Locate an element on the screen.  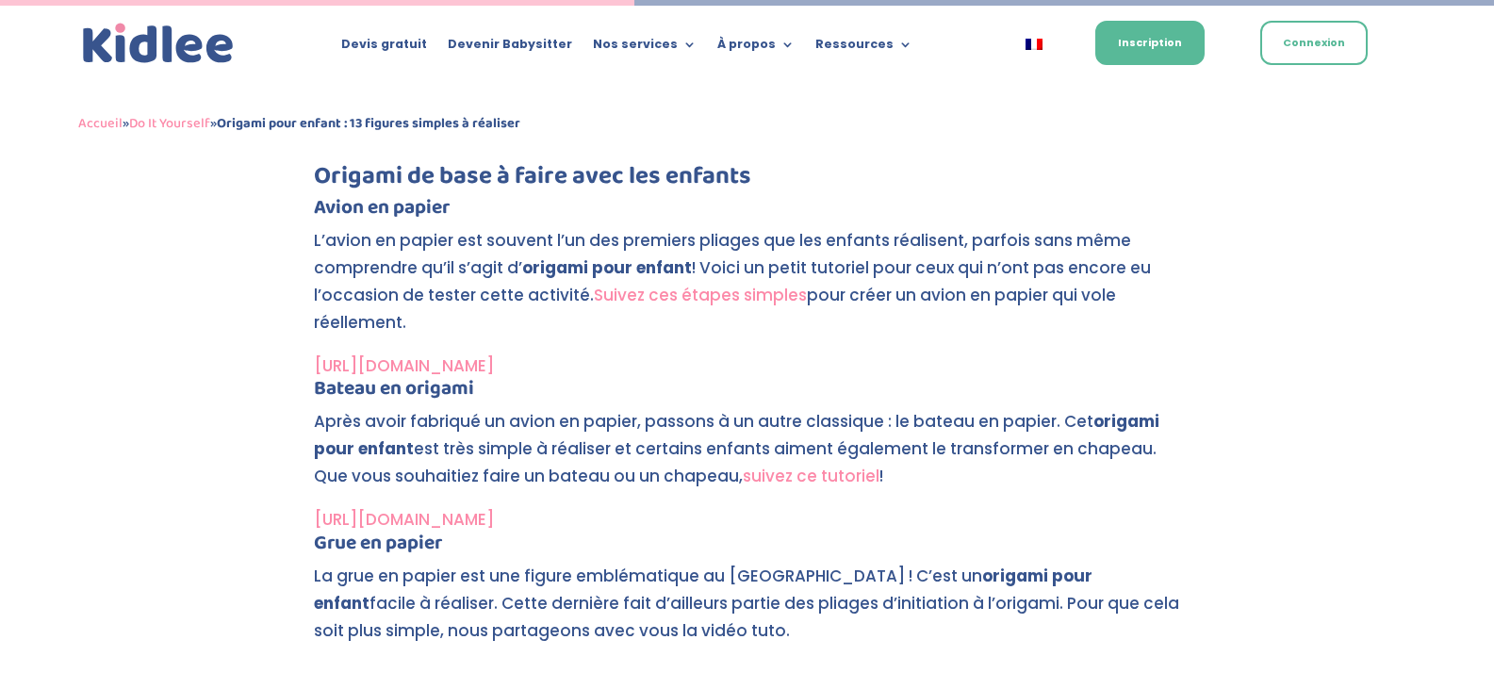
a: Inscription is located at coordinates (1150, 42).